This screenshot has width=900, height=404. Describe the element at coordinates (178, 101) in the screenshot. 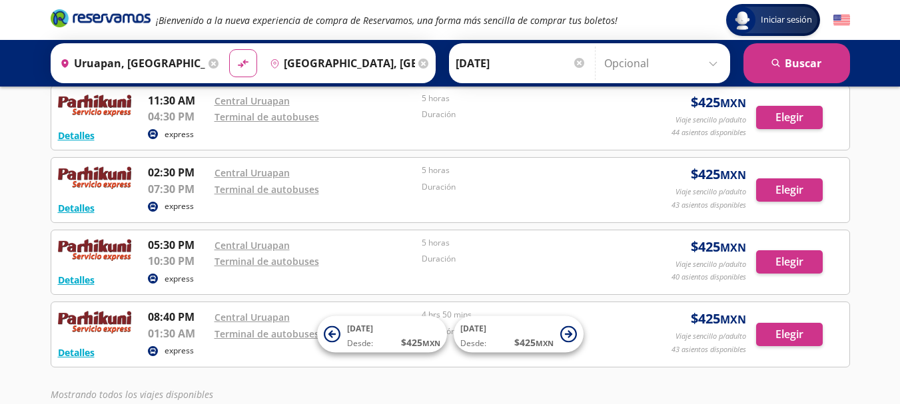

I see `p: 11:30 AM` at that location.